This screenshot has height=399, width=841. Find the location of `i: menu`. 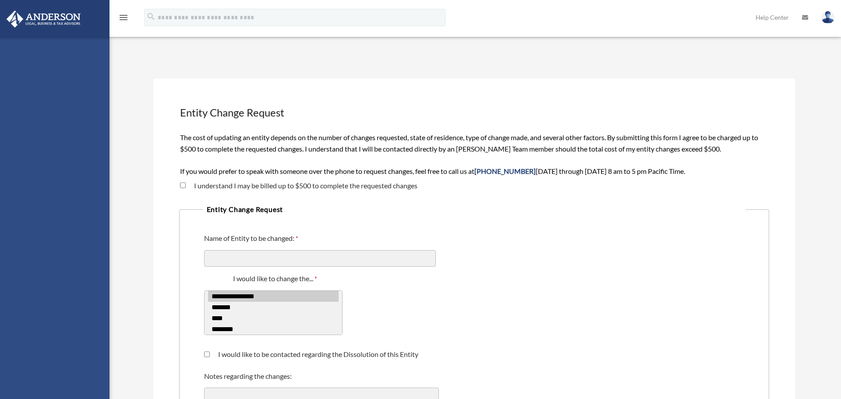

i: menu is located at coordinates (123, 18).